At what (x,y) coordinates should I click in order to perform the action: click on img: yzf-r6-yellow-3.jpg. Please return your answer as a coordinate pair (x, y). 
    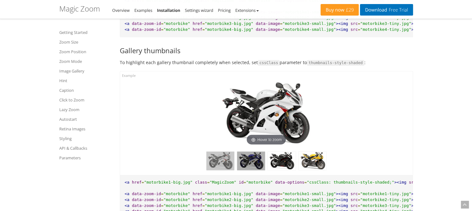
    Looking at the image, I should click on (313, 161).